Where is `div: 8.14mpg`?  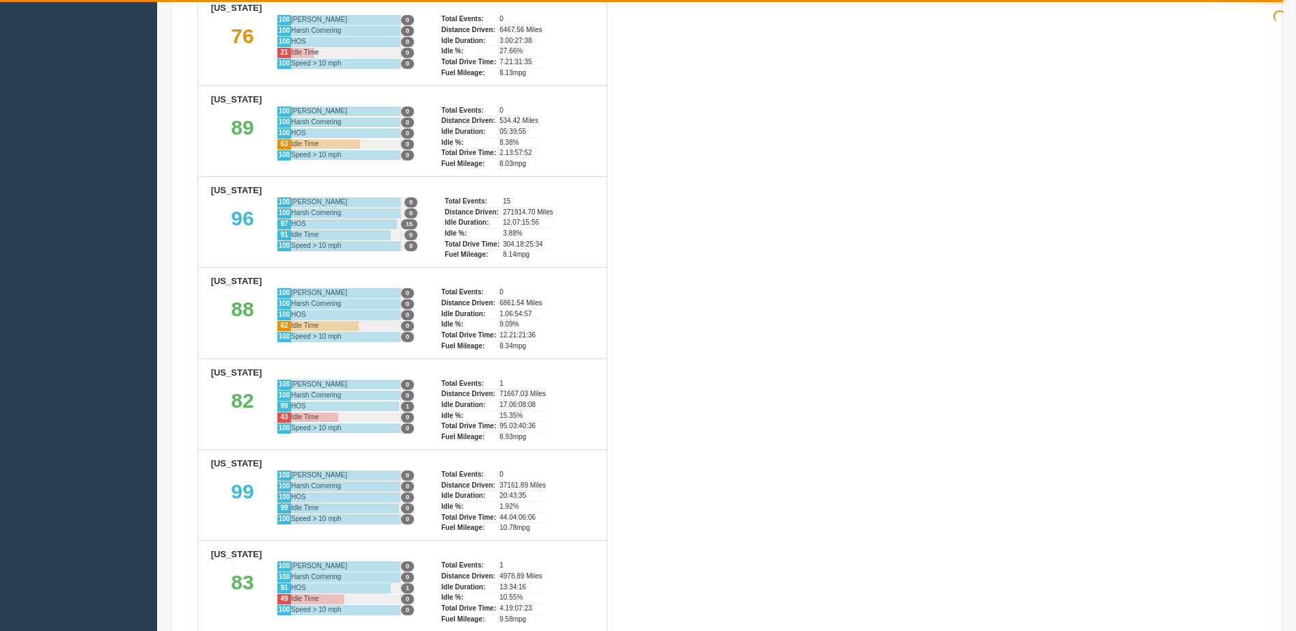
div: 8.14mpg is located at coordinates (527, 255).